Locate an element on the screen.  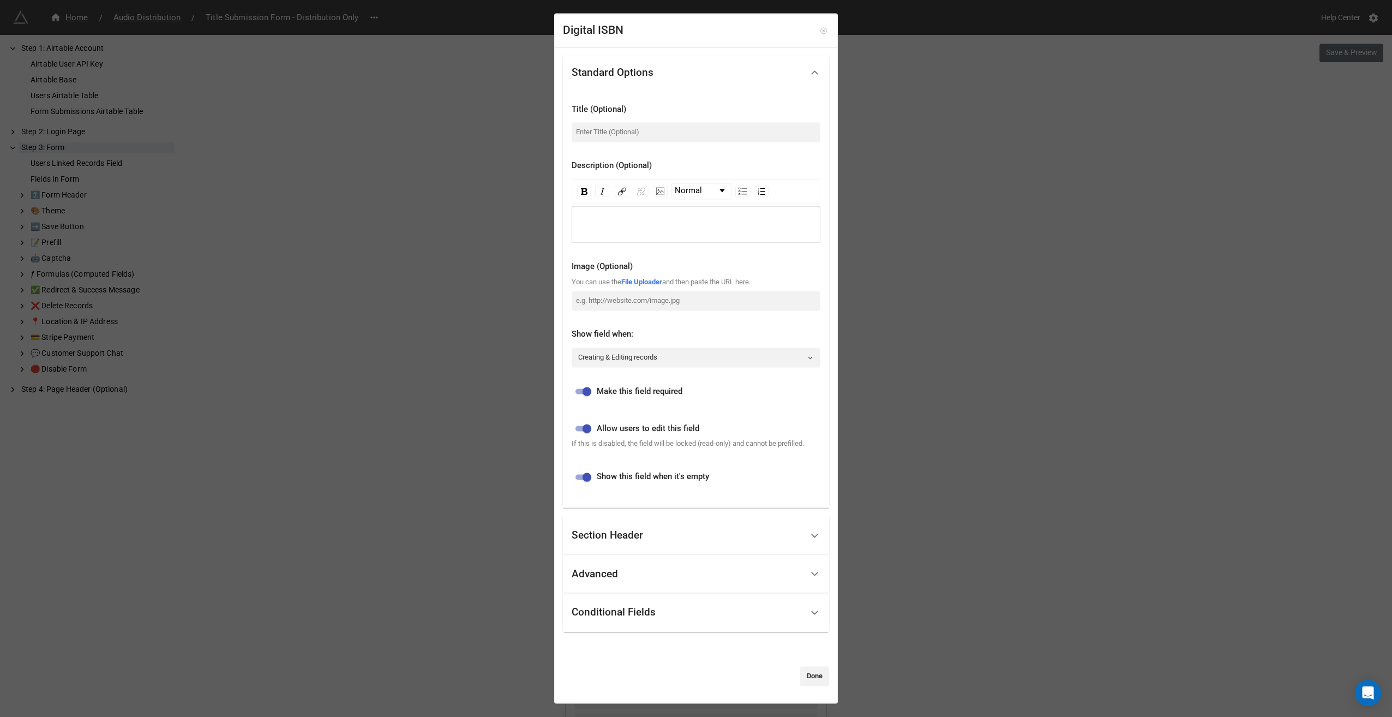
div: If this is disabled, the field will be locked (read-only) and cannot be prefilled. is located at coordinates (696, 444).